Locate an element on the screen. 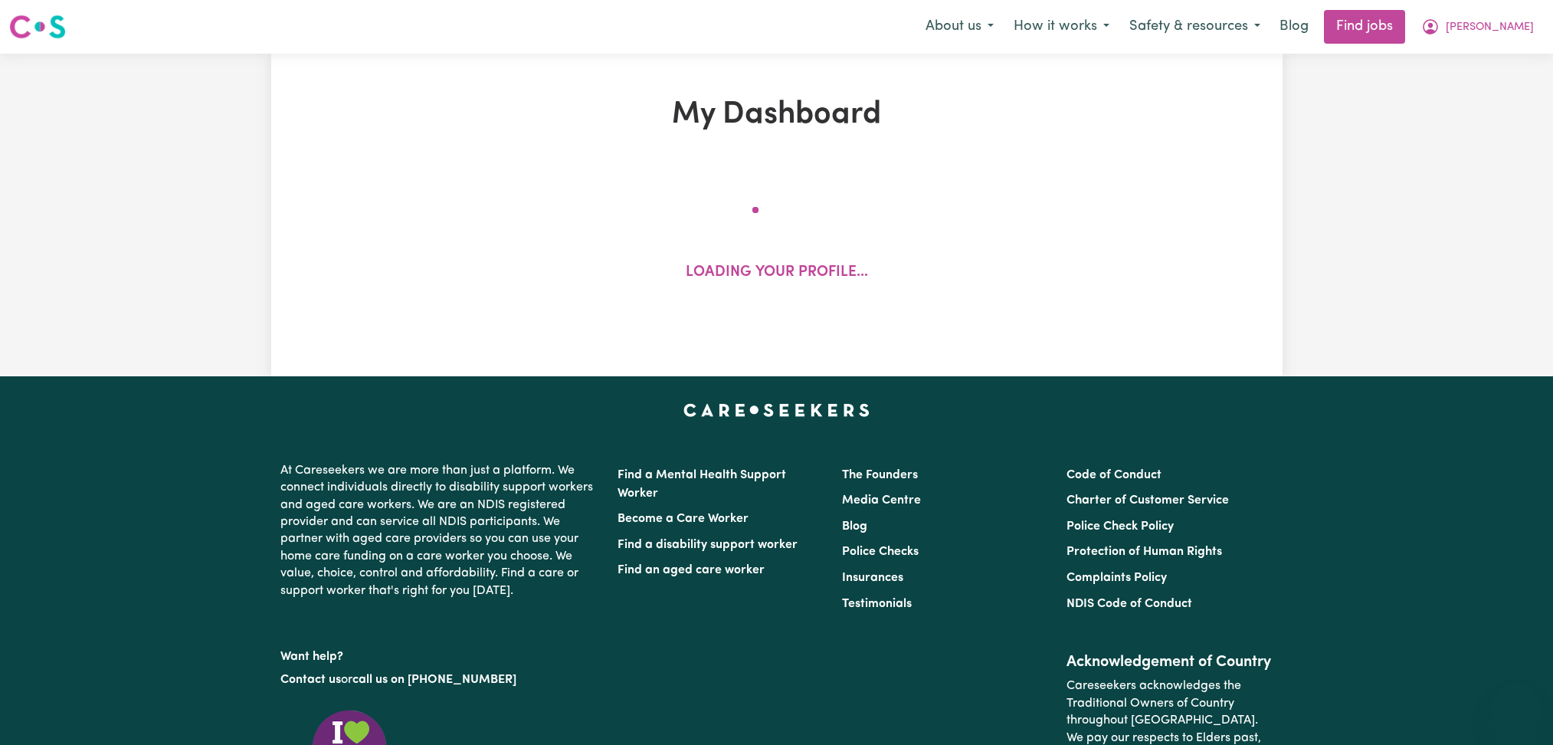  a: The Founders is located at coordinates (880, 475).